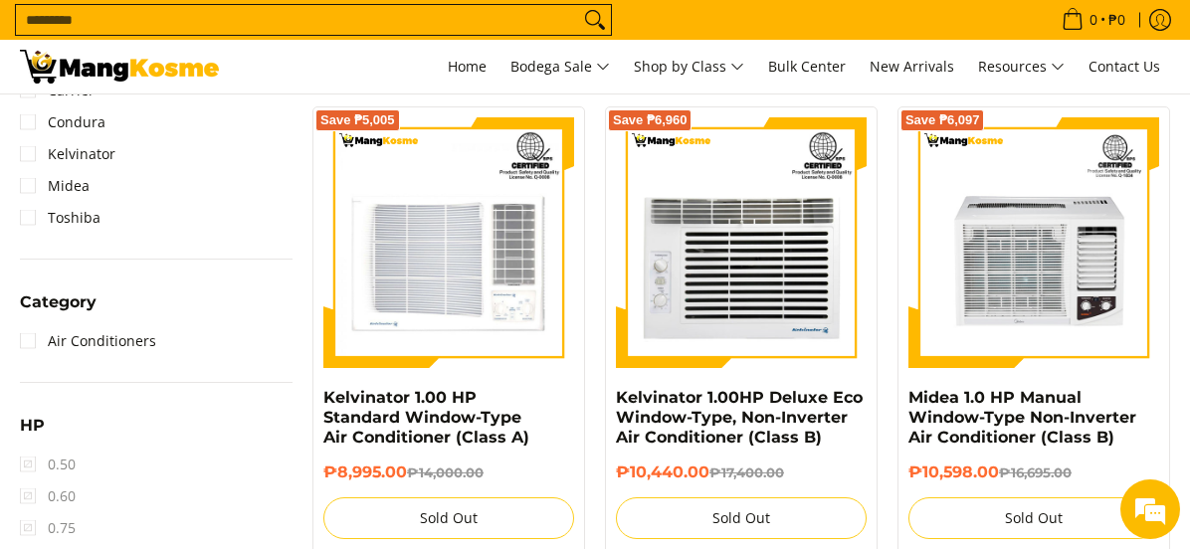 This screenshot has height=549, width=1190. What do you see at coordinates (741, 243) in the screenshot?
I see `img: Kelvinator 1.00HP Deluxe Eco Window-Type, Non-Inverter Air Conditioner (Class B)` at bounding box center [741, 243].